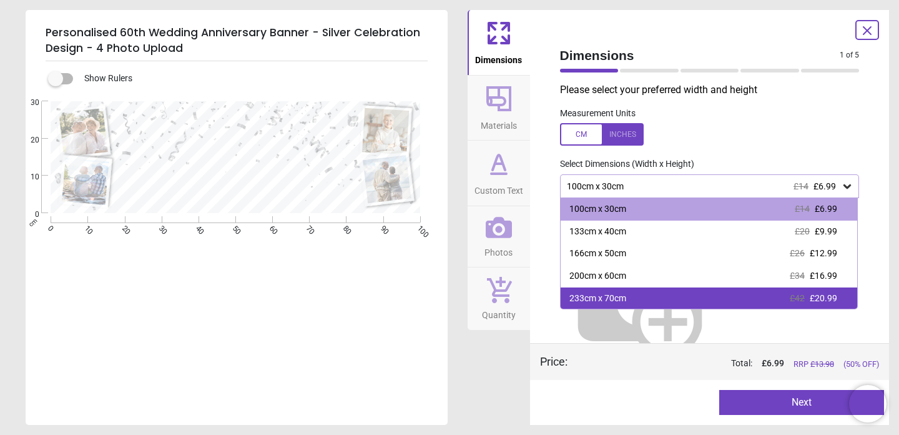 The height and width of the screenshot is (435, 899). Describe the element at coordinates (499, 123) in the screenshot. I see `span: Materials` at that location.